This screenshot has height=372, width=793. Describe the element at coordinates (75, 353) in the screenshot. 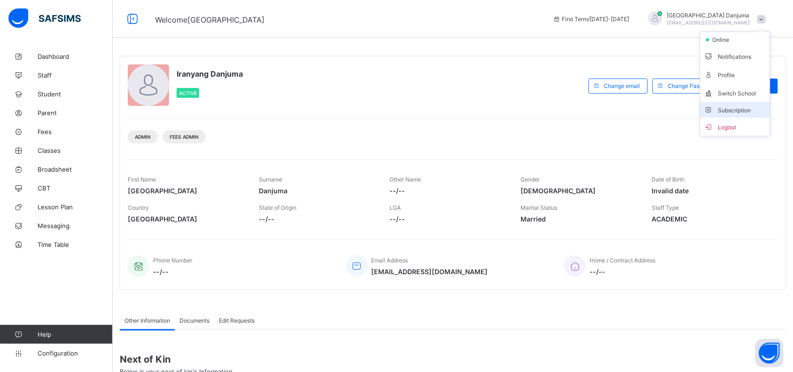

I see `span: Configuration` at that location.